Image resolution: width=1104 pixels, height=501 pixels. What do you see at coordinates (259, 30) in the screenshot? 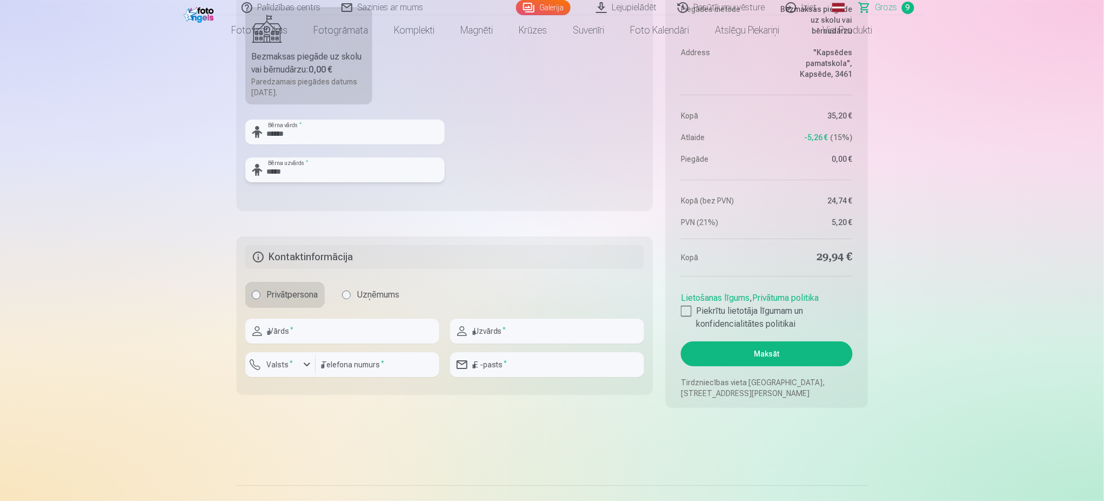
I see `a: Foto izdrukas` at bounding box center [259, 30].